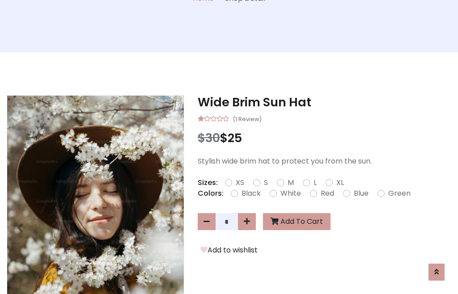  What do you see at coordinates (340, 183) in the screenshot?
I see `label: XL` at bounding box center [340, 183].